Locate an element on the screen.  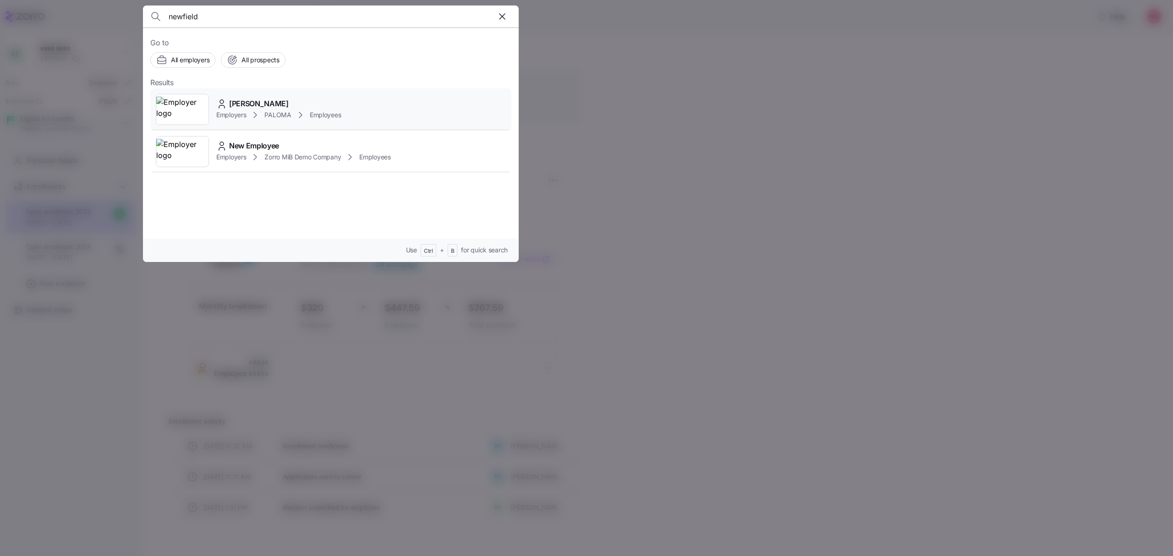
span: Zorro MiB Demo Company is located at coordinates (302, 157).